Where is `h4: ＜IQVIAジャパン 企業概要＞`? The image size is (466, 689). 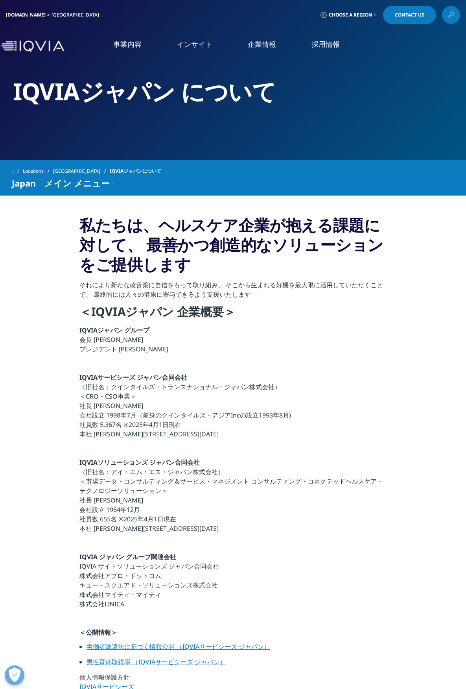
h4: ＜IQVIAジャパン 企業概要＞ is located at coordinates (233, 314).